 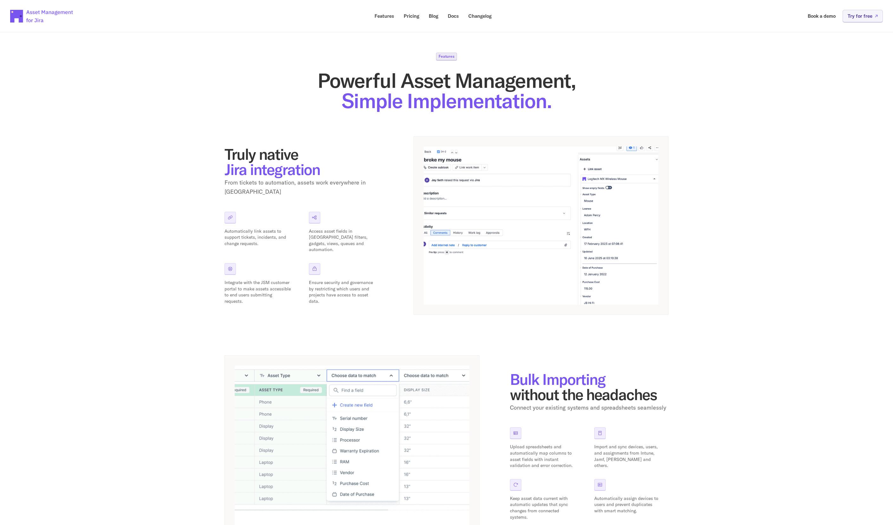 What do you see at coordinates (480, 16) in the screenshot?
I see `p: Changelog` at bounding box center [480, 16].